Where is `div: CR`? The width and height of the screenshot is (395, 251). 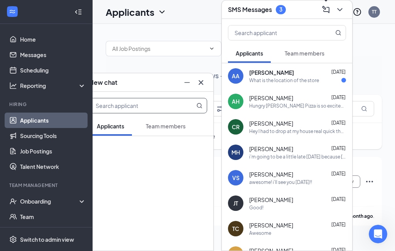
div: CR is located at coordinates (236, 127).